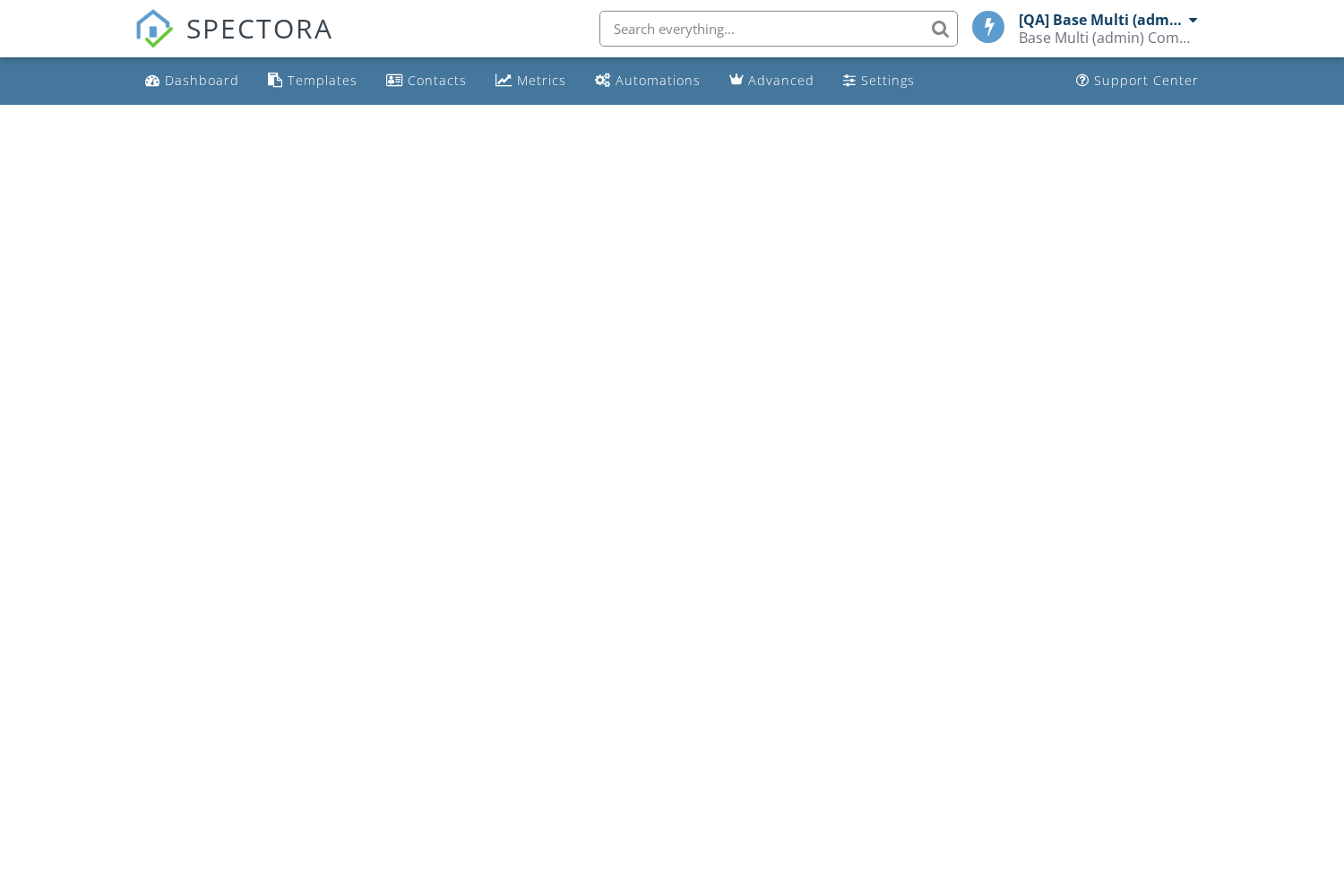 This screenshot has height=896, width=1344. Describe the element at coordinates (313, 81) in the screenshot. I see `a: Templates` at that location.